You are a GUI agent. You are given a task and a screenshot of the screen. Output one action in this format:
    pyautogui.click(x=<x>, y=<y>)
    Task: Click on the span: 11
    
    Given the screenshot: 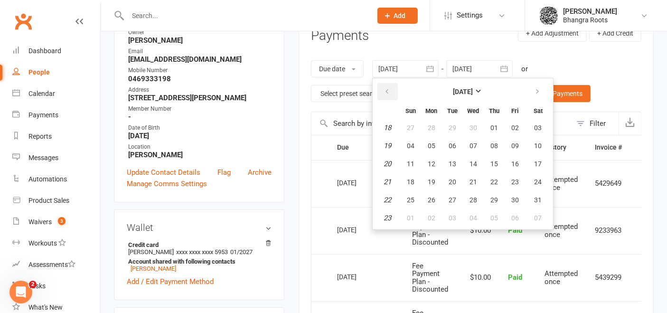 What is the action you would take?
    pyautogui.click(x=410, y=164)
    